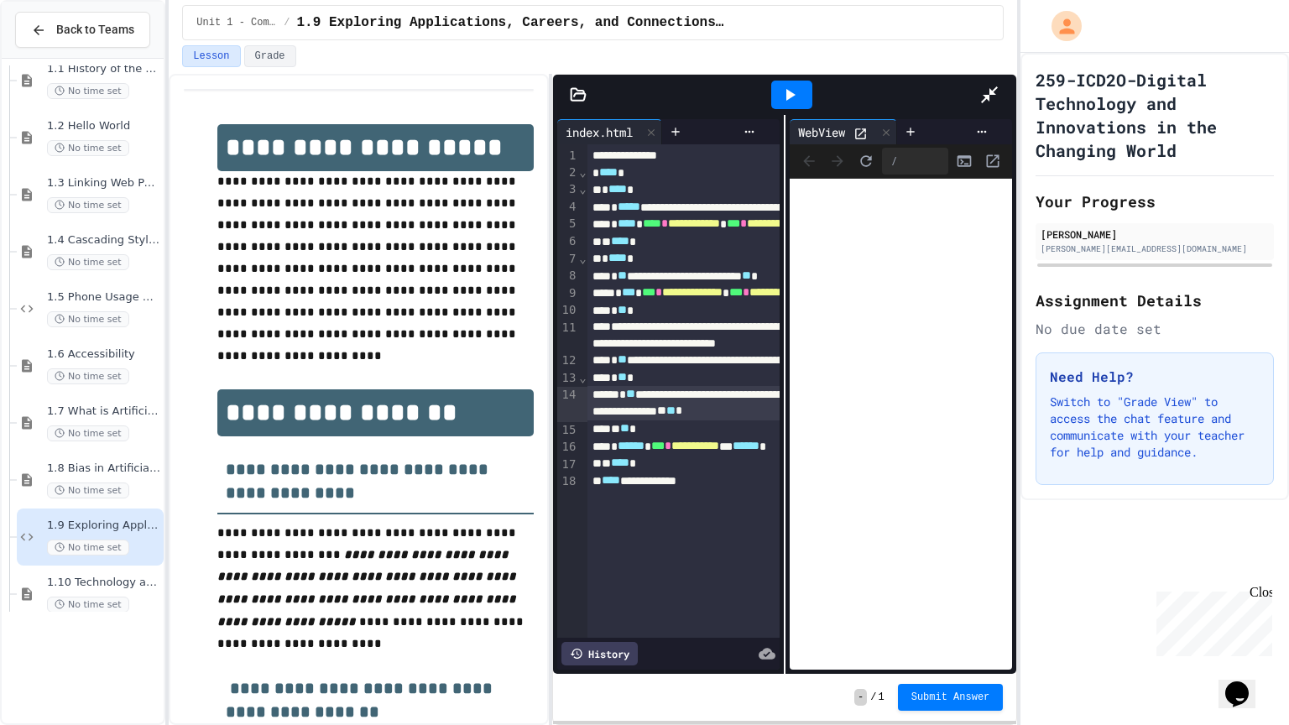  What do you see at coordinates (881, 697) in the screenshot?
I see `span: 1` at bounding box center [881, 697].